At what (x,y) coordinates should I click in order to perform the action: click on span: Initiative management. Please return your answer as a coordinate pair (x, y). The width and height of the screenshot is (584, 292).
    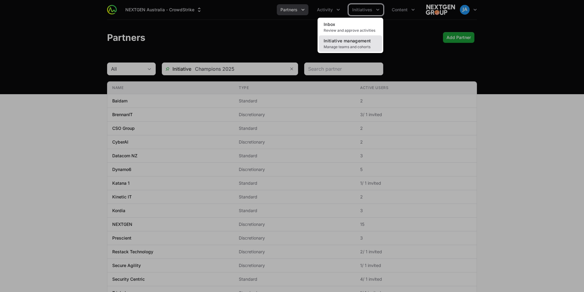
    Looking at the image, I should click on (347, 40).